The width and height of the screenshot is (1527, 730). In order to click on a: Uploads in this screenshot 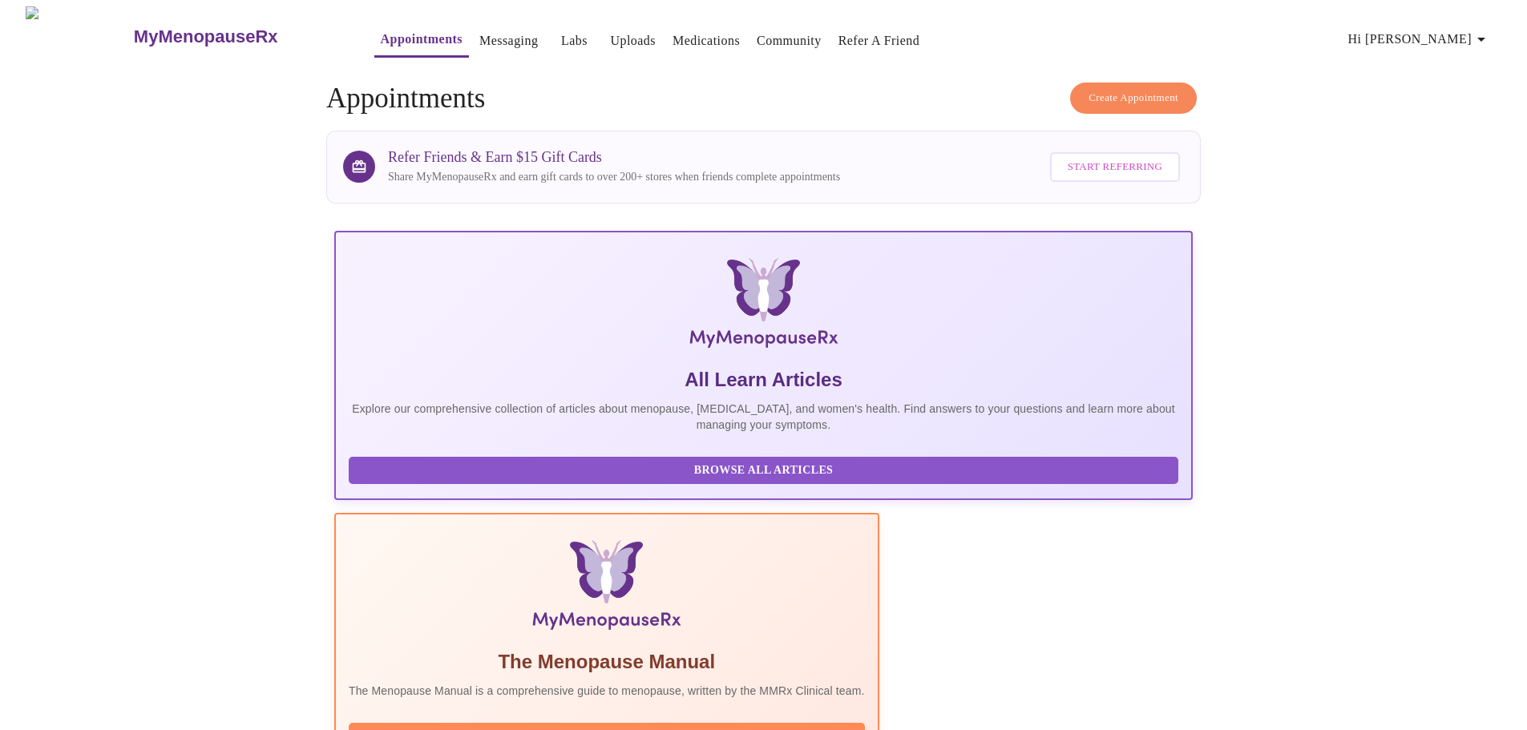, I will do `click(632, 41)`.